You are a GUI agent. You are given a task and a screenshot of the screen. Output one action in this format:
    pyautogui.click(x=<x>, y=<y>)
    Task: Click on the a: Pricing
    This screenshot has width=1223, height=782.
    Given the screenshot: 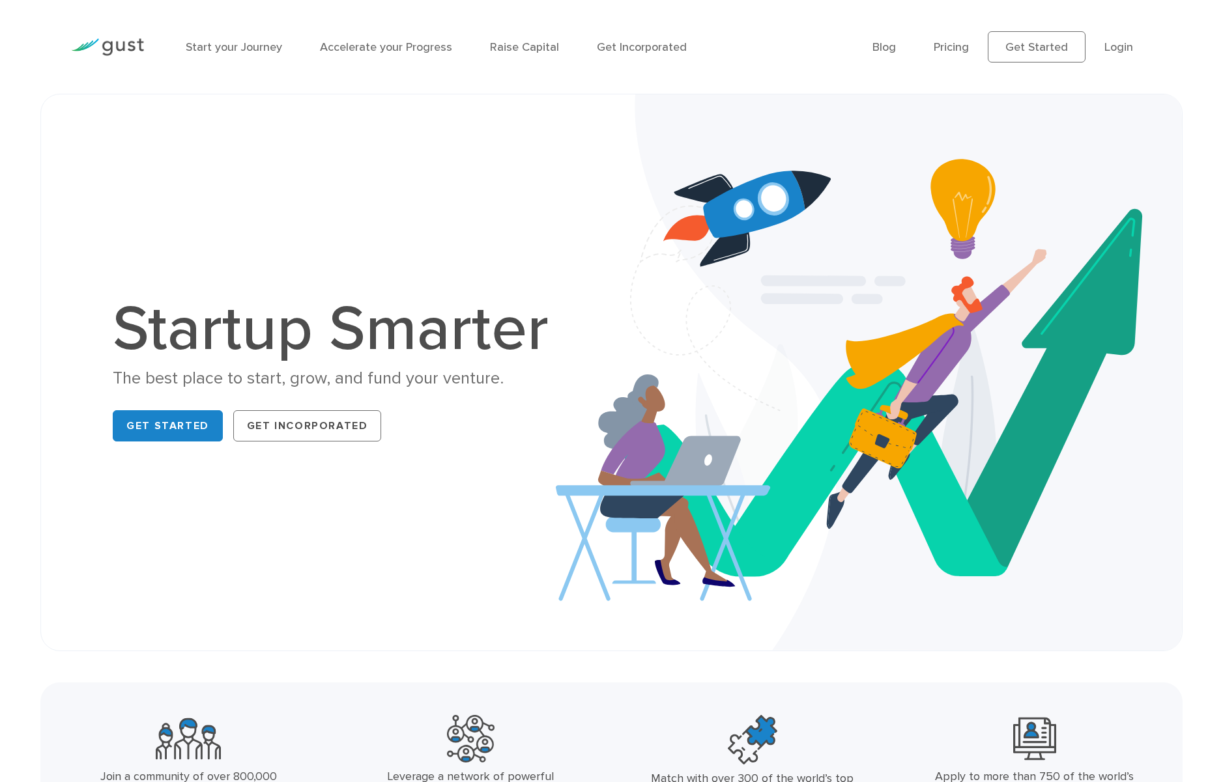 What is the action you would take?
    pyautogui.click(x=951, y=47)
    